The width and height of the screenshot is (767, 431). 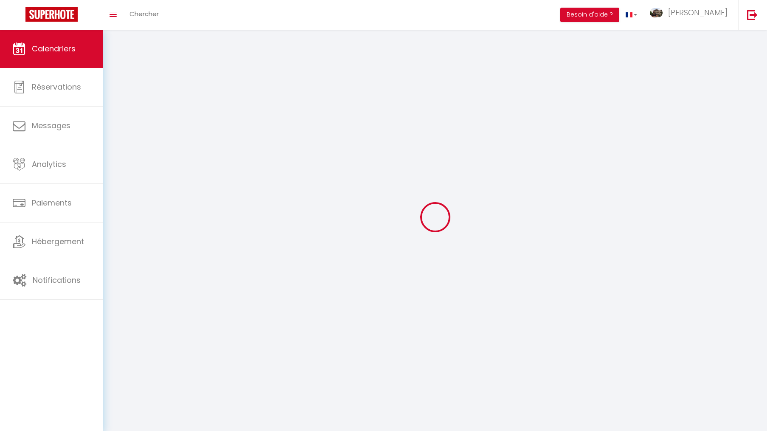 What do you see at coordinates (54, 48) in the screenshot?
I see `span: Calendriers` at bounding box center [54, 48].